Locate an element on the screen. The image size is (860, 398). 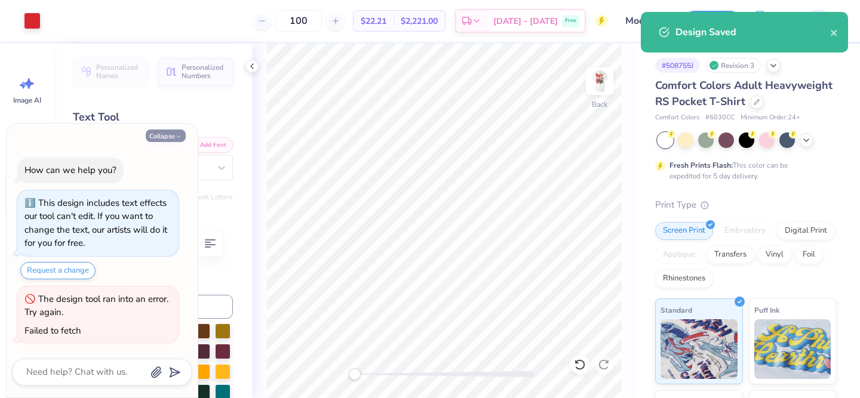
div: This design includes text effects our tool can't edit. If you want to change the text, our artist... is located at coordinates (96, 223).